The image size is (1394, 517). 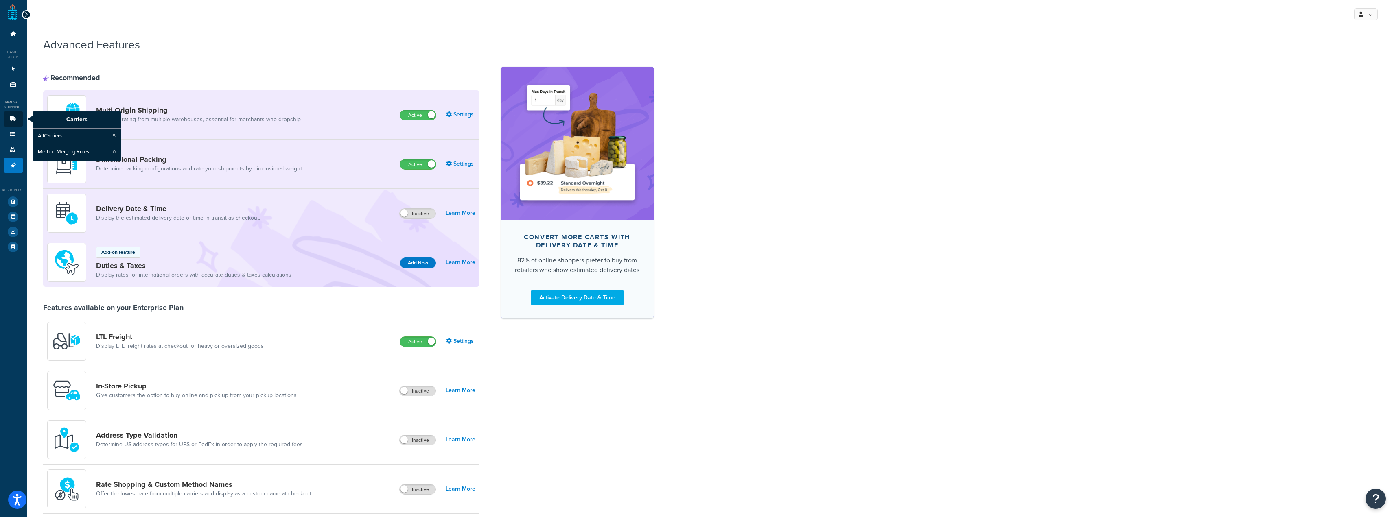 I want to click on li: Advanced Features, so click(x=13, y=165).